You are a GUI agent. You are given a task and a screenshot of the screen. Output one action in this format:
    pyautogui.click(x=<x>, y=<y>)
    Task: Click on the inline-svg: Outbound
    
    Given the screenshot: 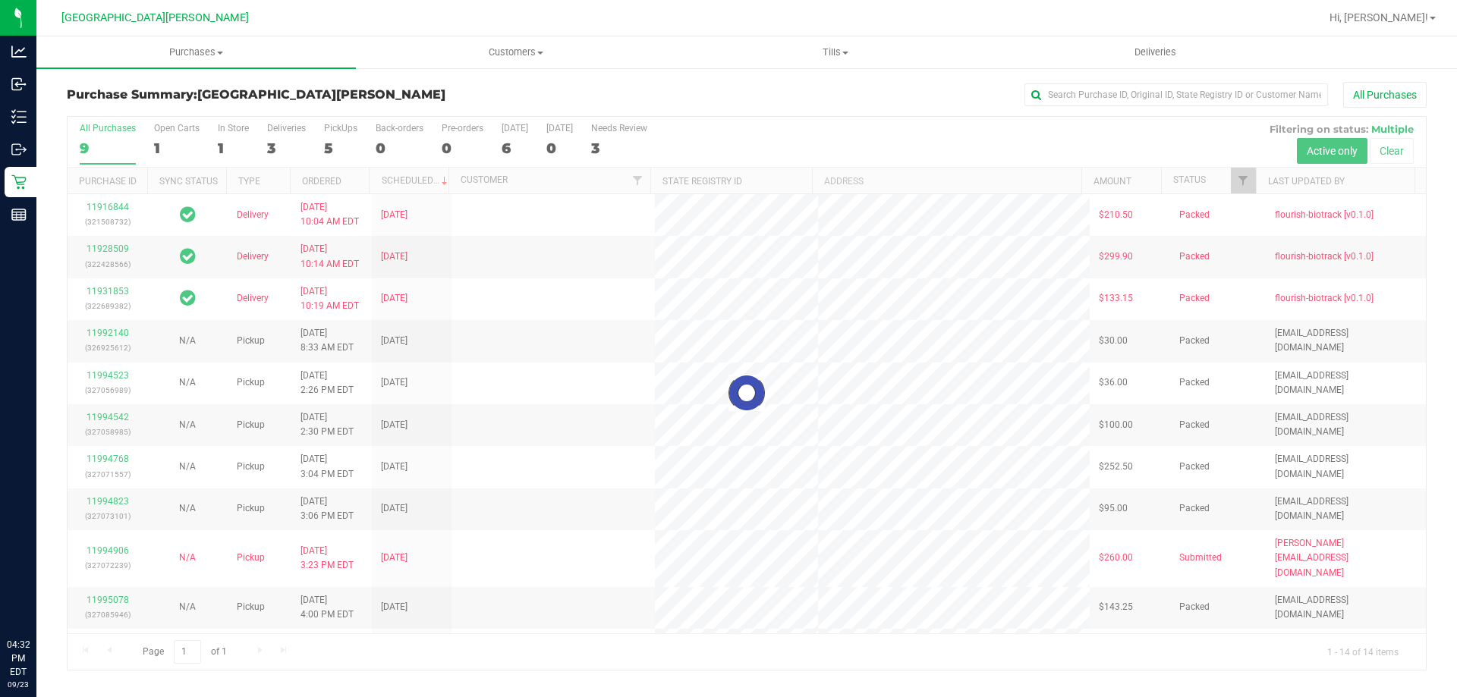 What is the action you would take?
    pyautogui.click(x=19, y=149)
    